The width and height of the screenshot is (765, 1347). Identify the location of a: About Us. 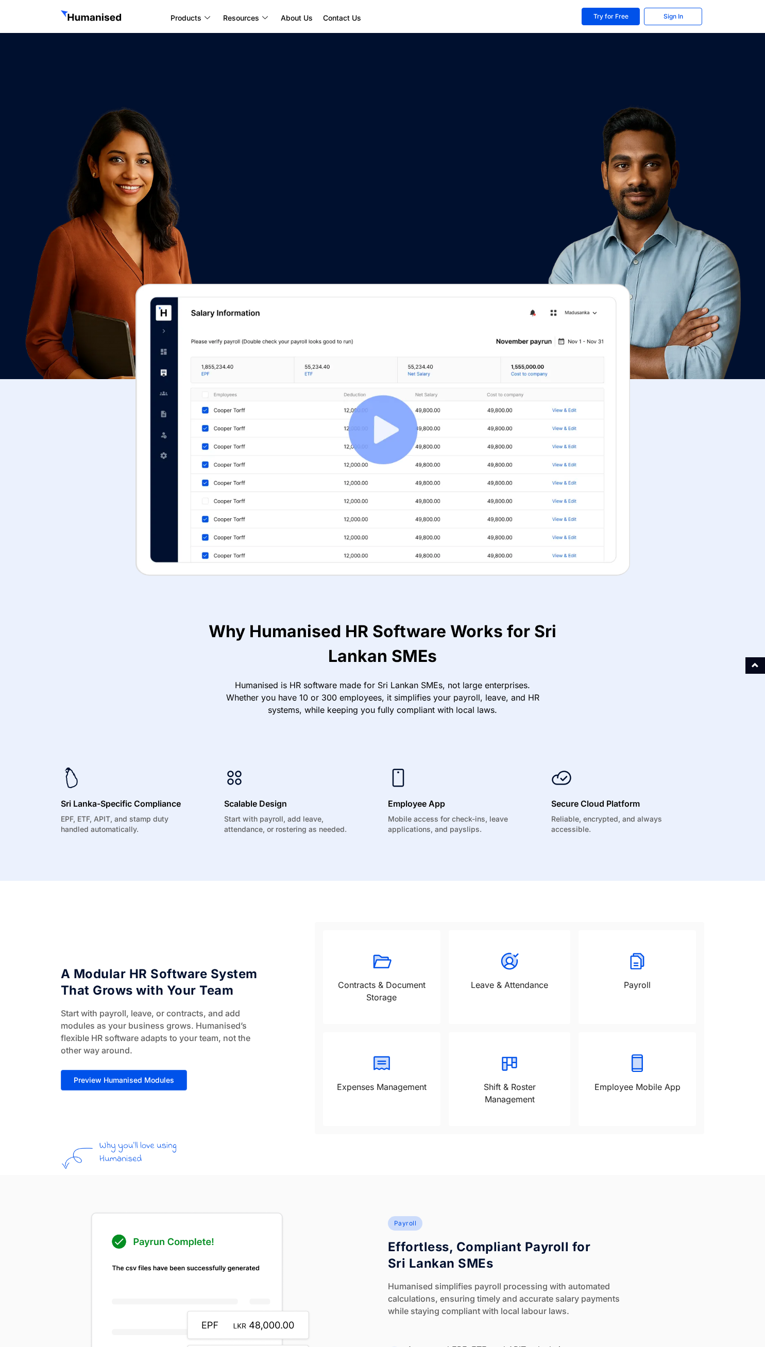
(297, 18).